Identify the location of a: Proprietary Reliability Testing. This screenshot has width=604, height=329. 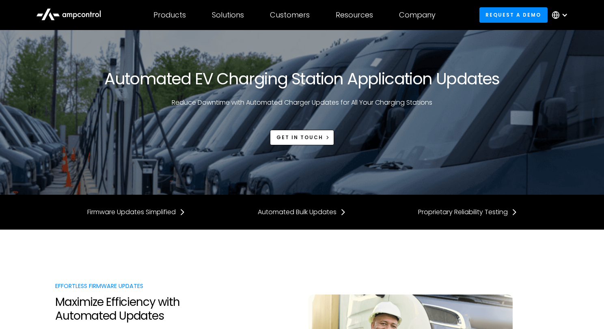
(467, 212).